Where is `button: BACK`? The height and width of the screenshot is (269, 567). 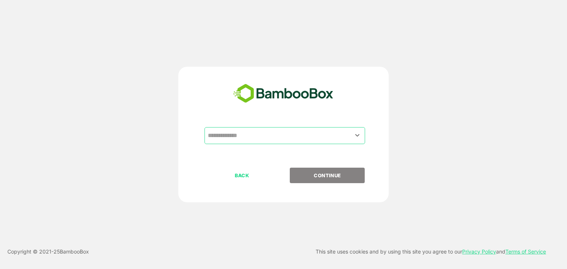
button: BACK is located at coordinates (242, 176).